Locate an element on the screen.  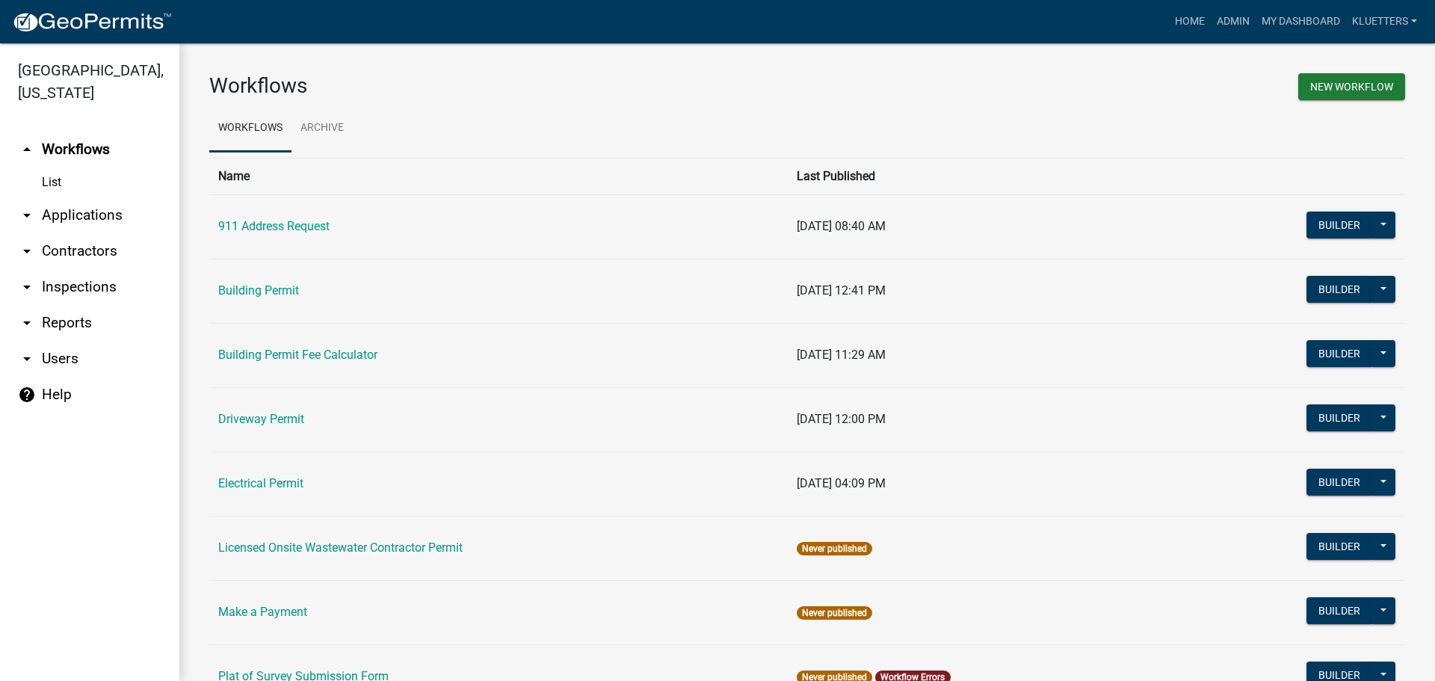
a: Home is located at coordinates (1190, 22).